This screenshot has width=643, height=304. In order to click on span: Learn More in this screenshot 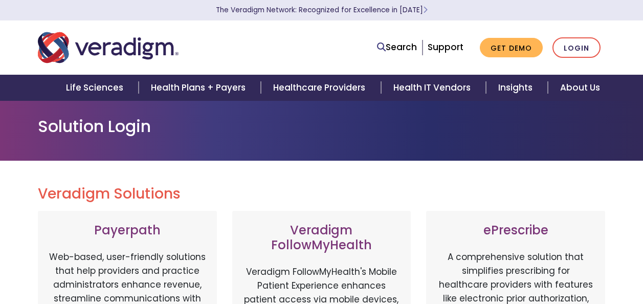, I will do `click(425, 10)`.